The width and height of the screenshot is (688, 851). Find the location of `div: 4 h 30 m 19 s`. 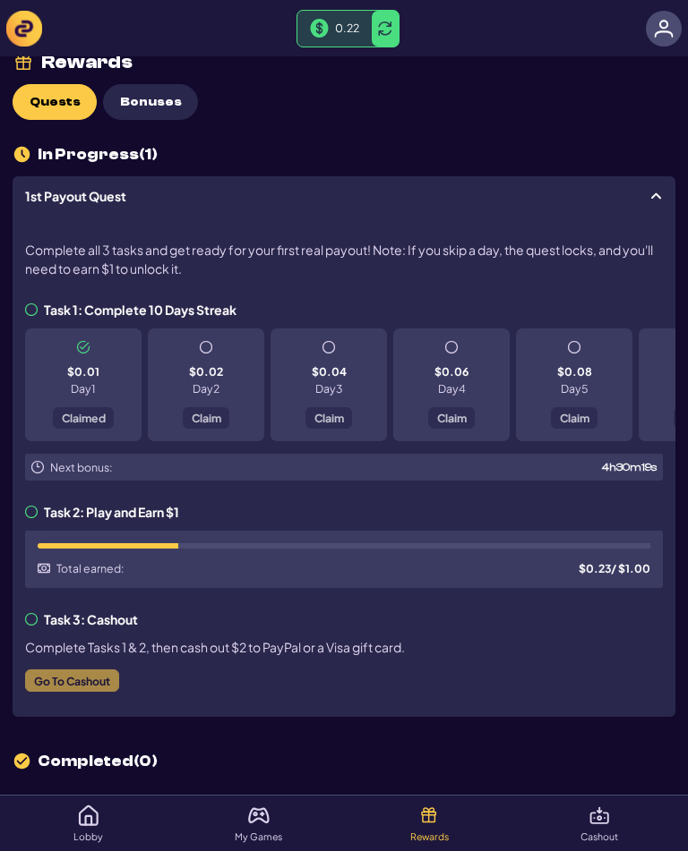

div: 4 h 30 m 19 s is located at coordinates (628, 467).